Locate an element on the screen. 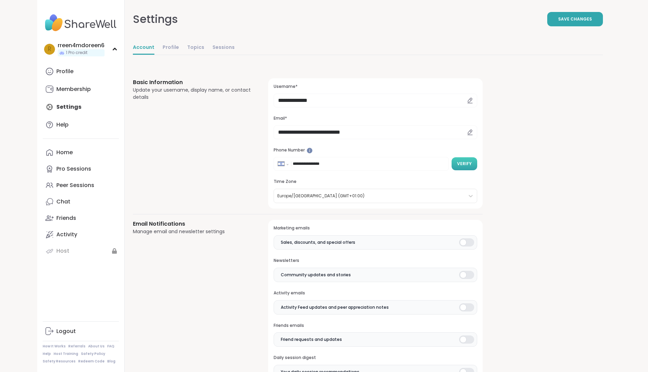 The image size is (648, 372). a: Membership is located at coordinates (81, 89).